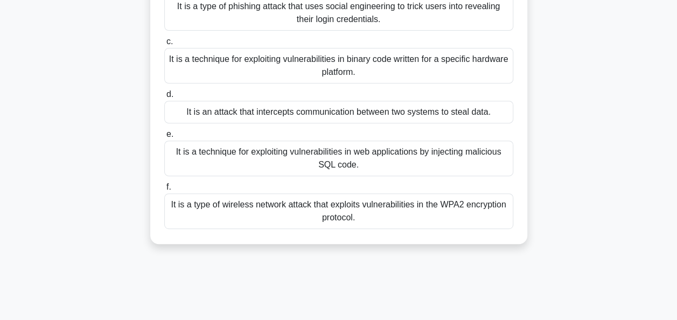 This screenshot has width=677, height=320. What do you see at coordinates (339, 112) in the screenshot?
I see `div: It is an attack that intercepts communication between two systems to steal data.` at bounding box center [339, 112].